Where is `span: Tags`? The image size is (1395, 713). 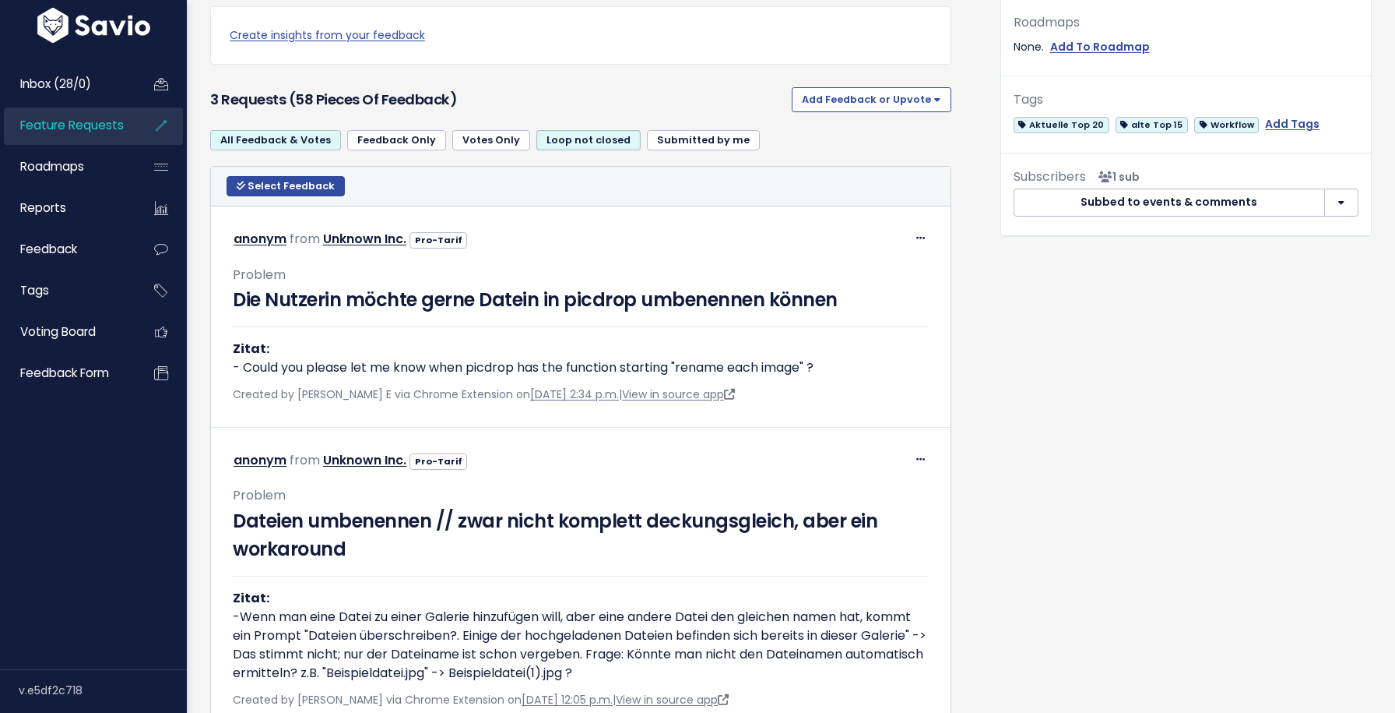 span: Tags is located at coordinates (34, 290).